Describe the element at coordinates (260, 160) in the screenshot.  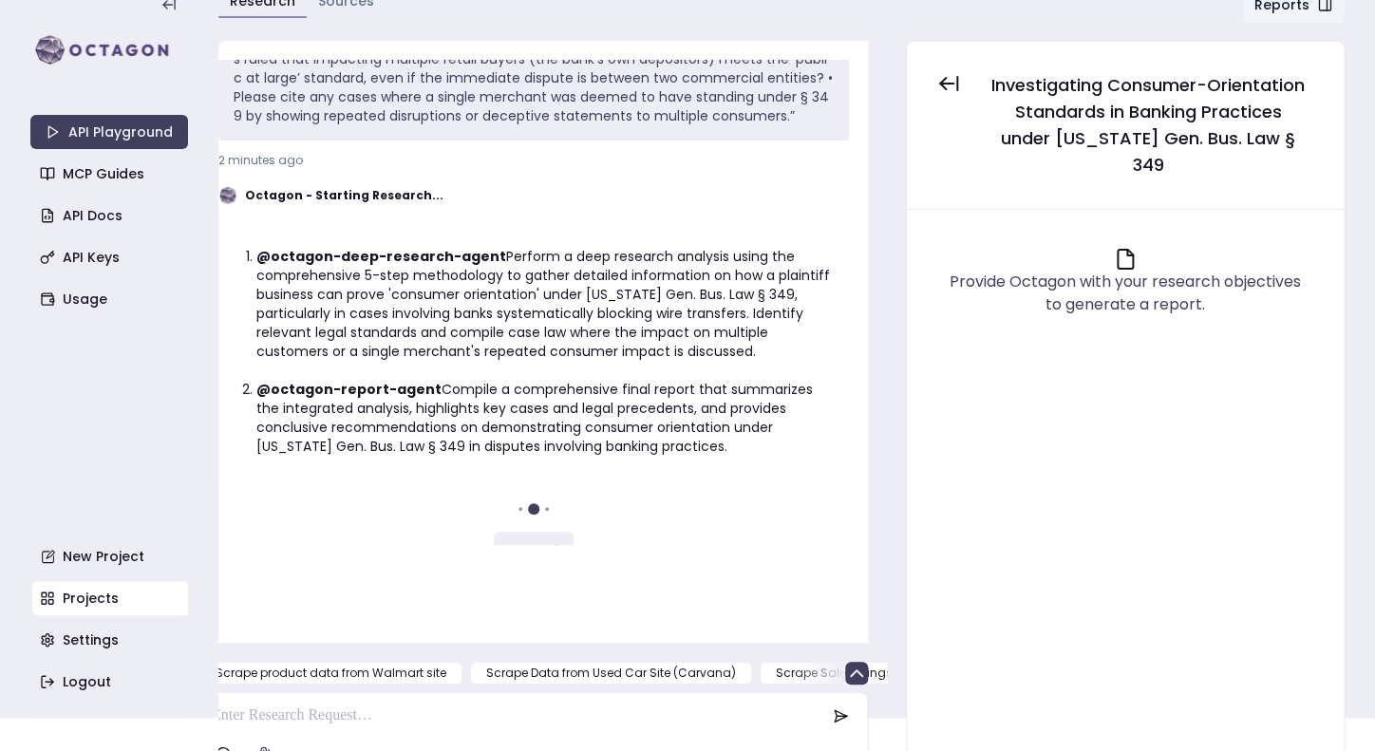
I see `span: 2 minutes ago` at that location.